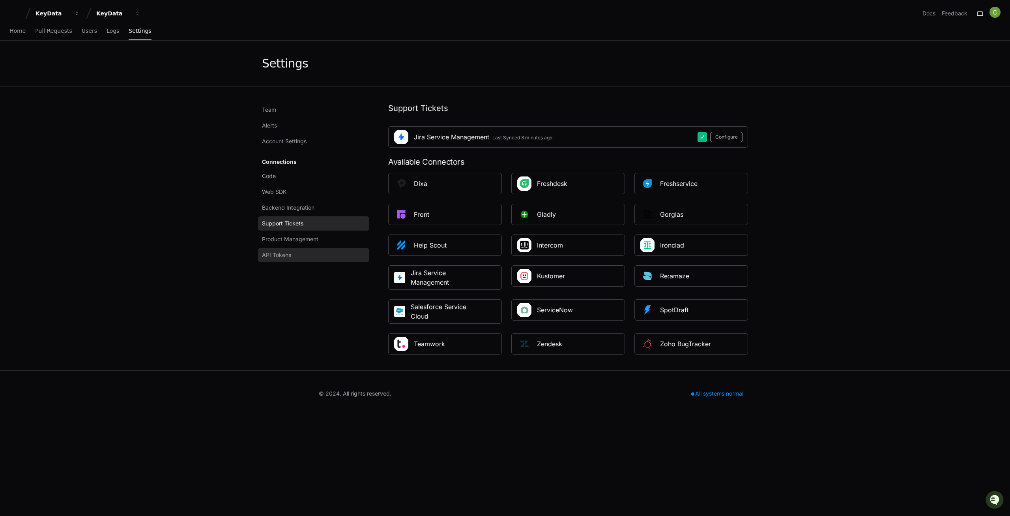 This screenshot has width=1010, height=516. Describe the element at coordinates (314, 239) in the screenshot. I see `a: Product Management` at that location.